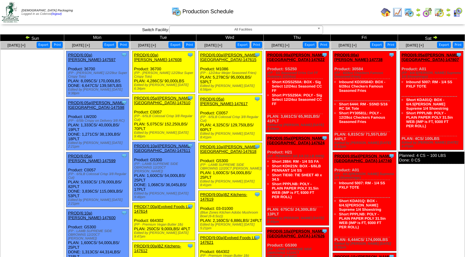 This screenshot has width=465, height=257. I want to click on td: Sun, so click(32, 38).